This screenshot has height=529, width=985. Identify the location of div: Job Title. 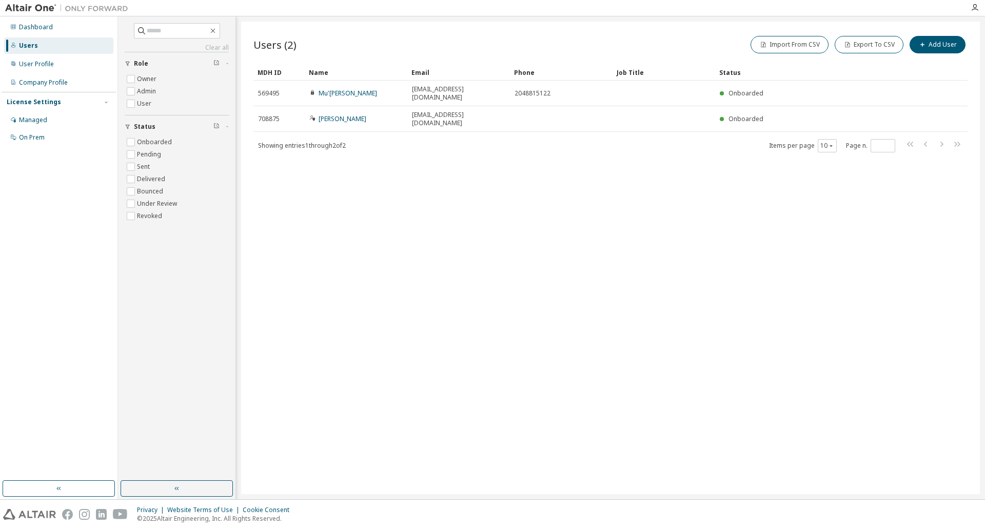
(664, 72).